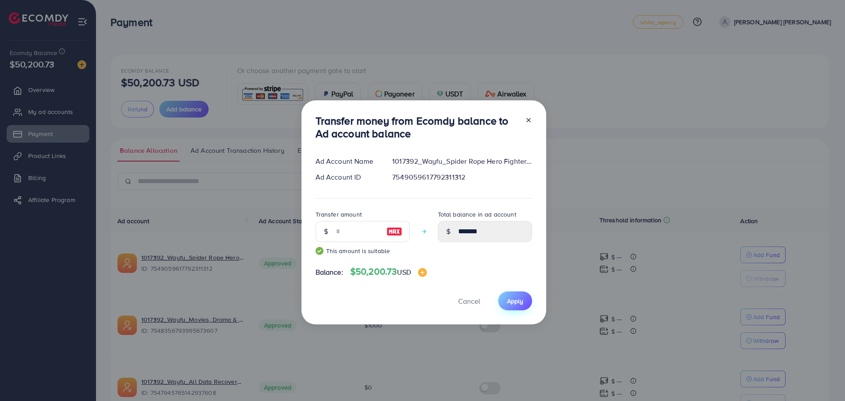 The image size is (845, 401). I want to click on h4: $50,200.73, so click(388, 271).